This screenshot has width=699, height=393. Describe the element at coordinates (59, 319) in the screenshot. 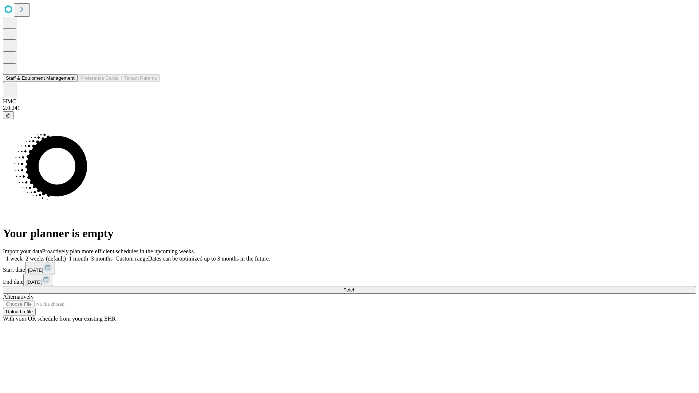

I see `span: With your OR schedule from your existing EHR` at that location.